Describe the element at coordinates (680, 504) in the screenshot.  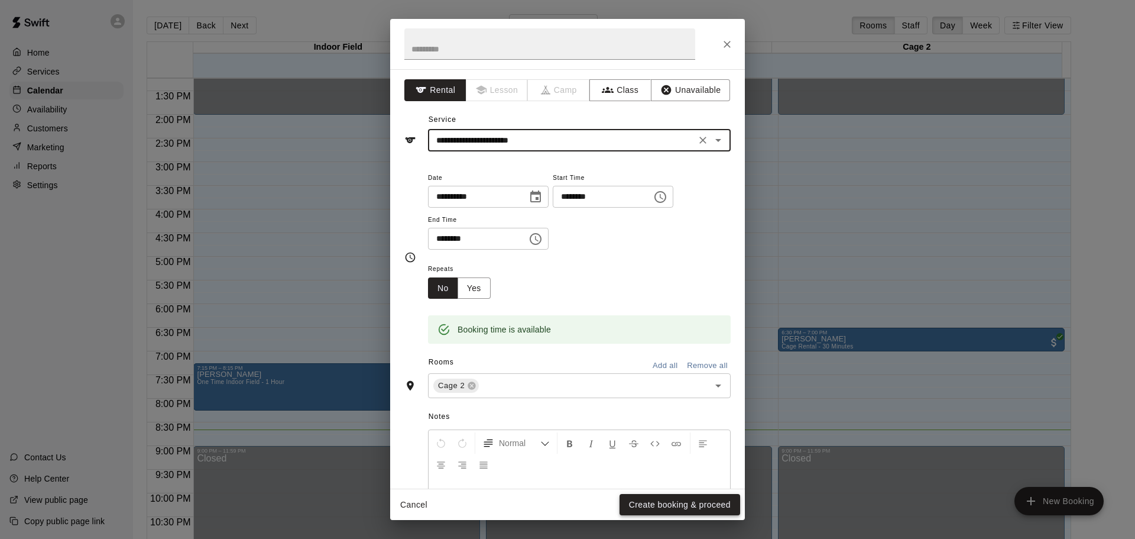
I see `button: Create booking & proceed` at that location.